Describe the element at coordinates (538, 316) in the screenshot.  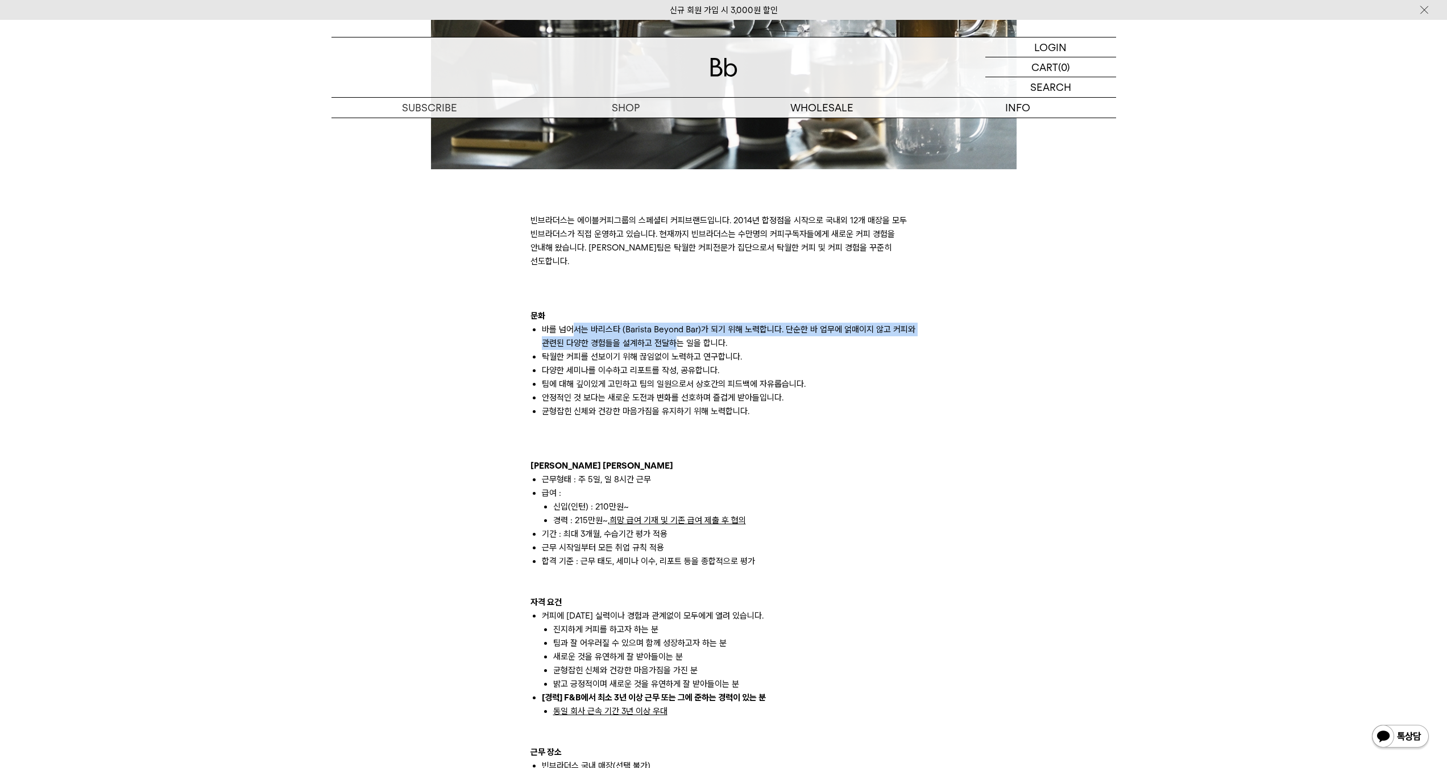
I see `b: 문화` at that location.